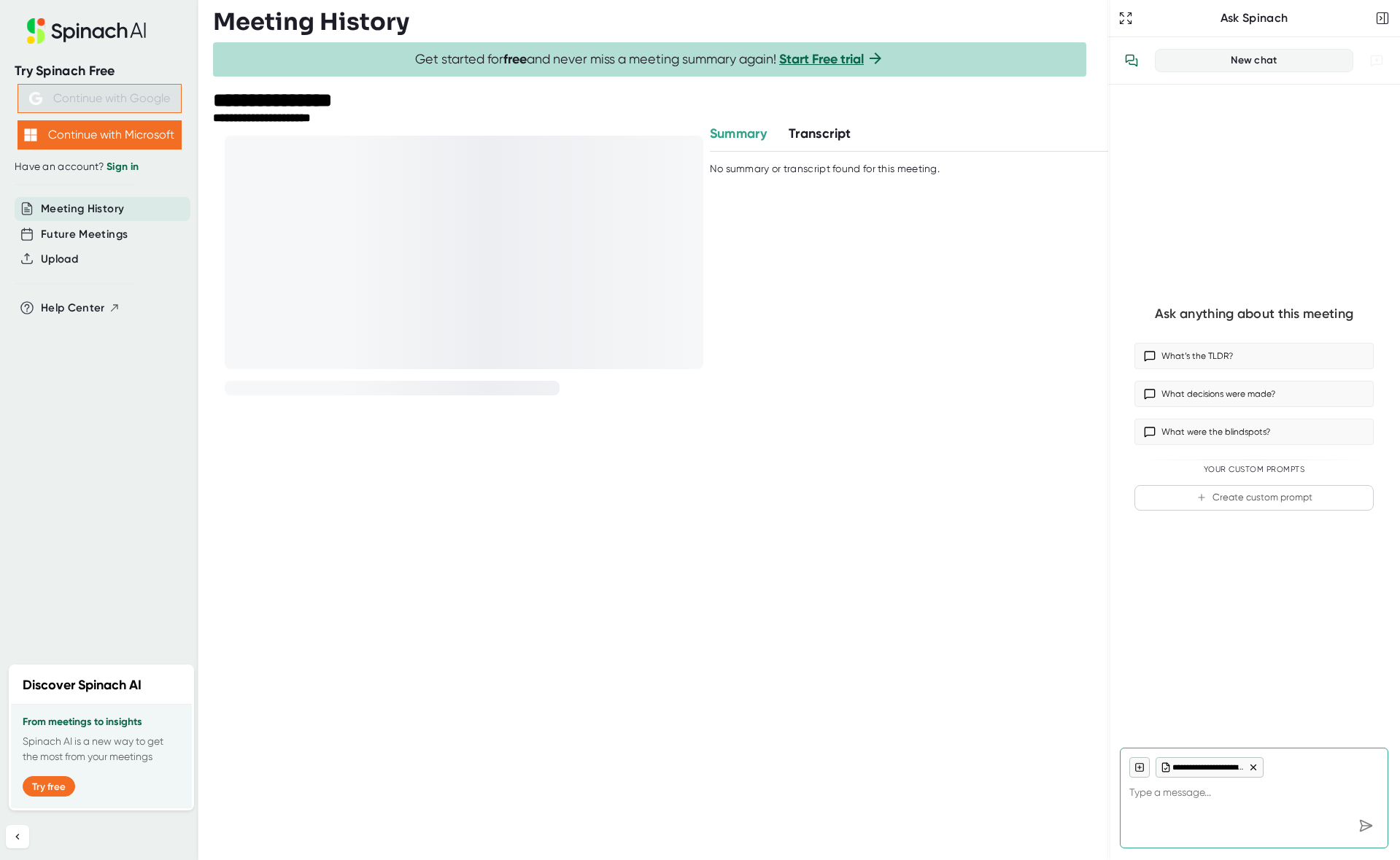  I want to click on span: Meeting History, so click(83, 209).